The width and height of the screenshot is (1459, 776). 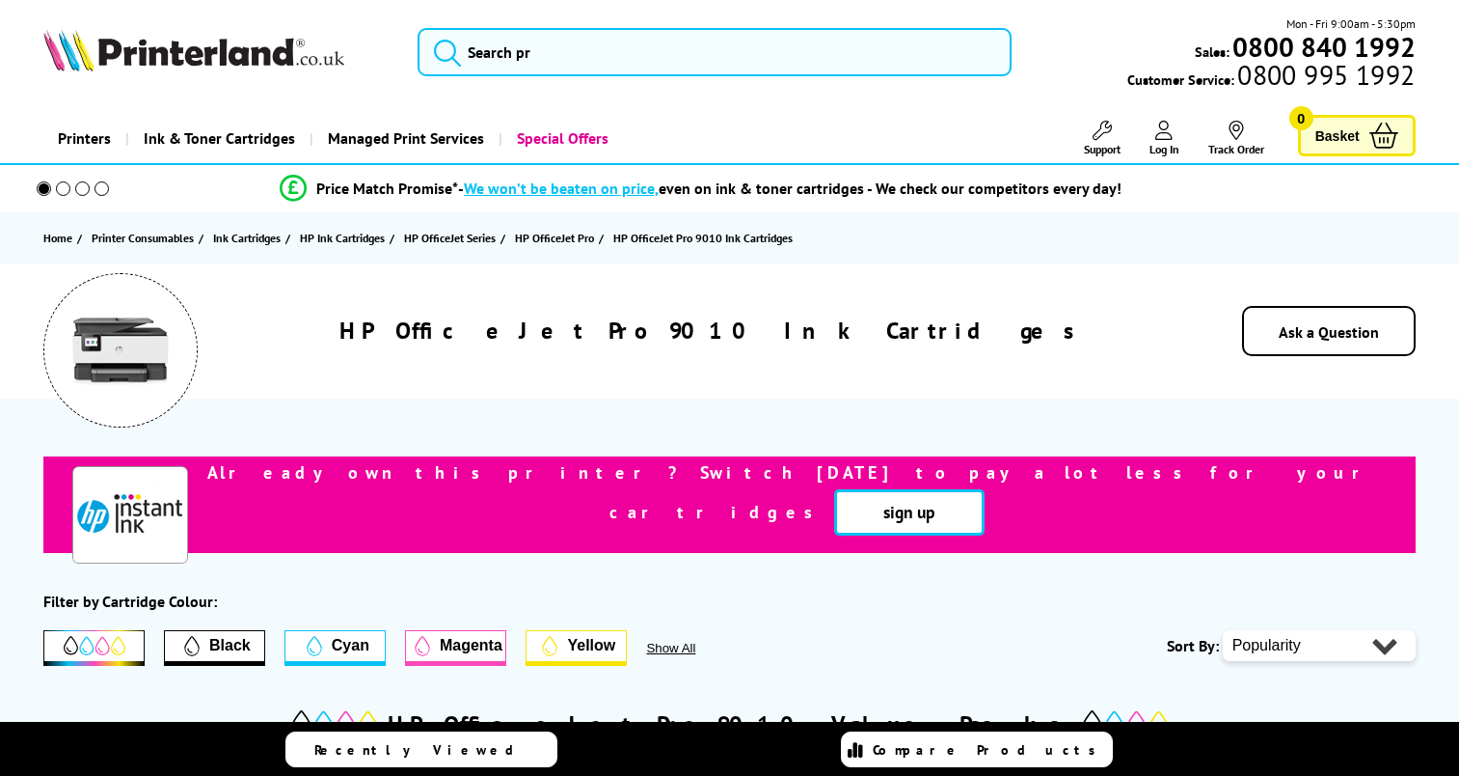 What do you see at coordinates (1301, 118) in the screenshot?
I see `span: 0` at bounding box center [1301, 118].